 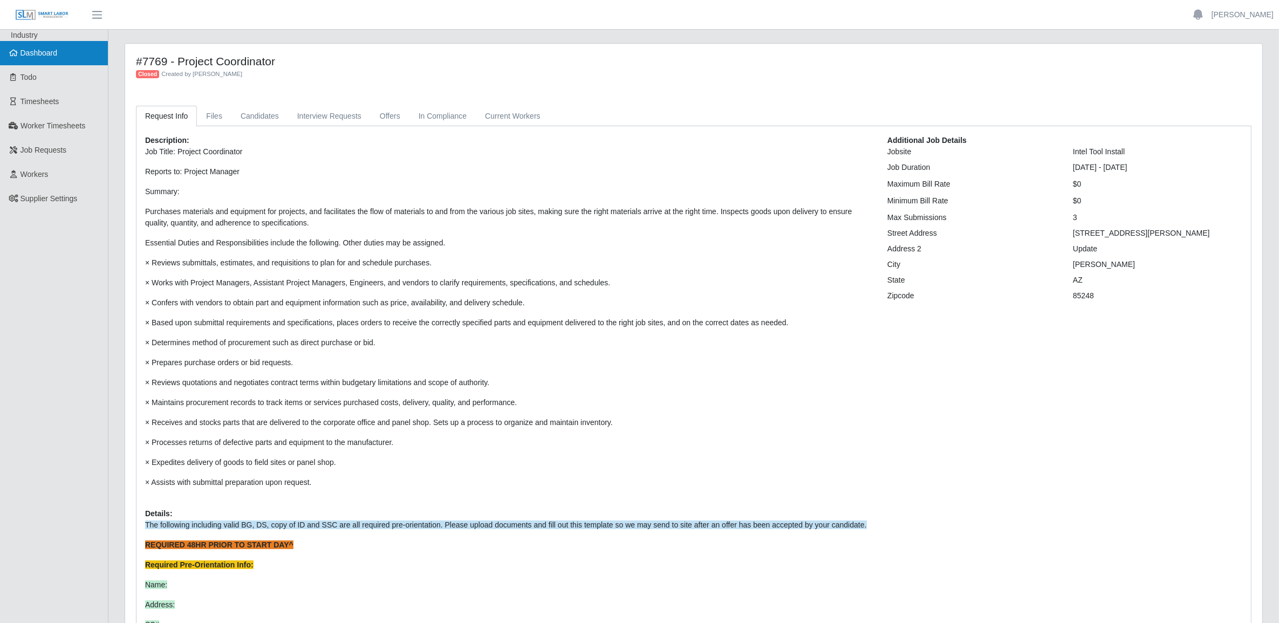 I want to click on div: Intel Tool Install, so click(x=1158, y=152).